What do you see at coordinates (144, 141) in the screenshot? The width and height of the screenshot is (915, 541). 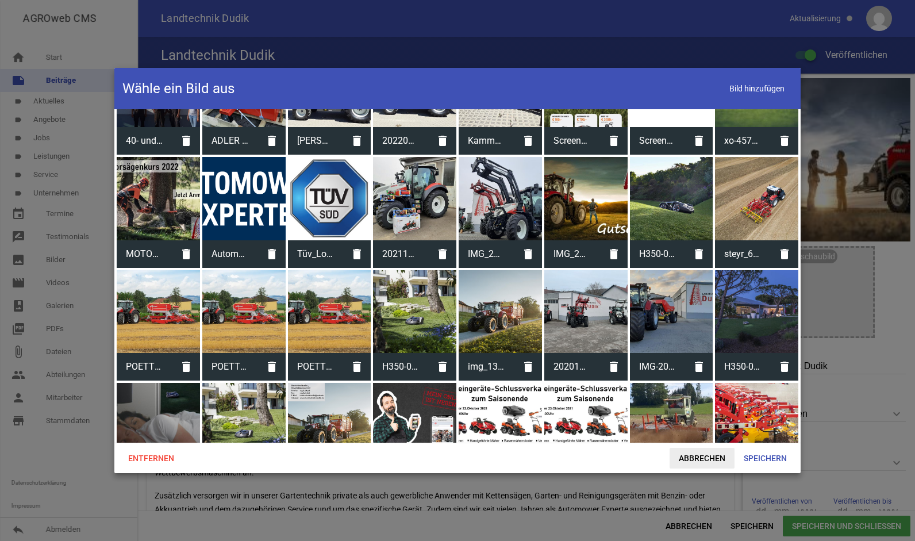 I see `span: 40- und 20-jhriges Betriebsjubilum.jpg` at bounding box center [144, 141].